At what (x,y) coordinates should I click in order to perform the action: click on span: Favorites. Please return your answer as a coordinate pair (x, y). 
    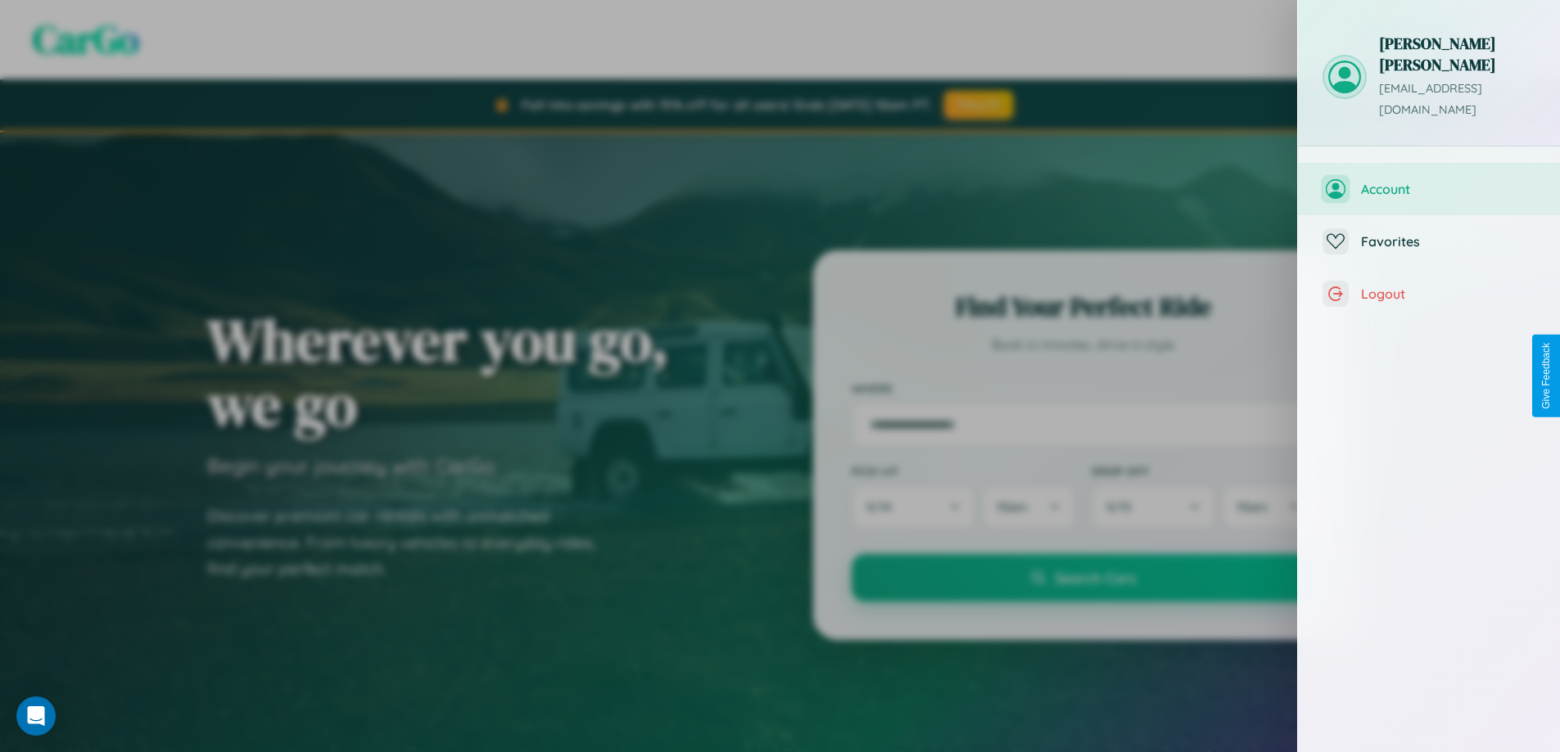
    Looking at the image, I should click on (1448, 242).